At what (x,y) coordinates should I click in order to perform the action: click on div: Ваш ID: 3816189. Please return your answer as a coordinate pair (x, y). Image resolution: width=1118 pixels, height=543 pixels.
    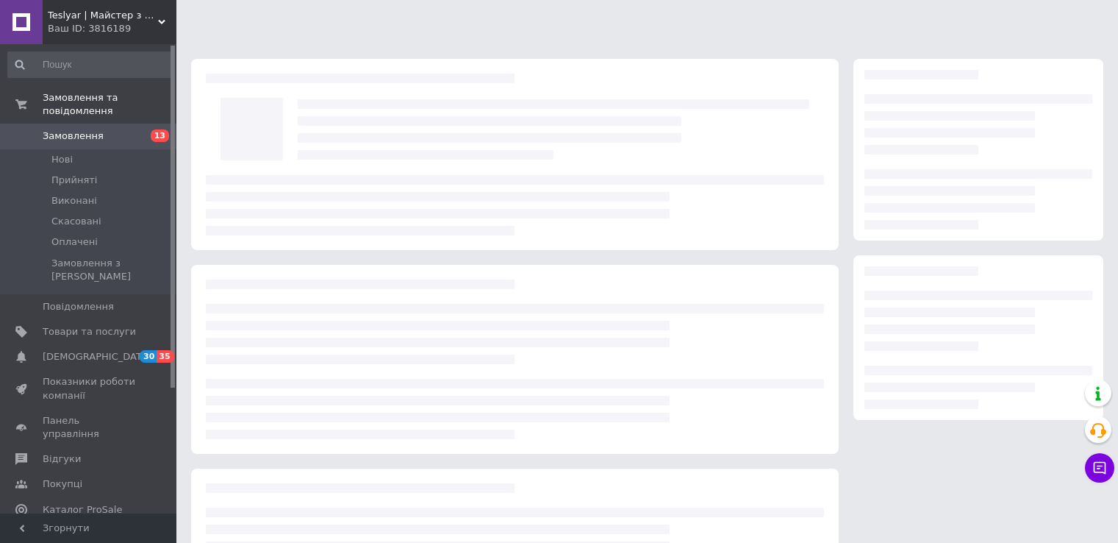
    Looking at the image, I should click on (112, 29).